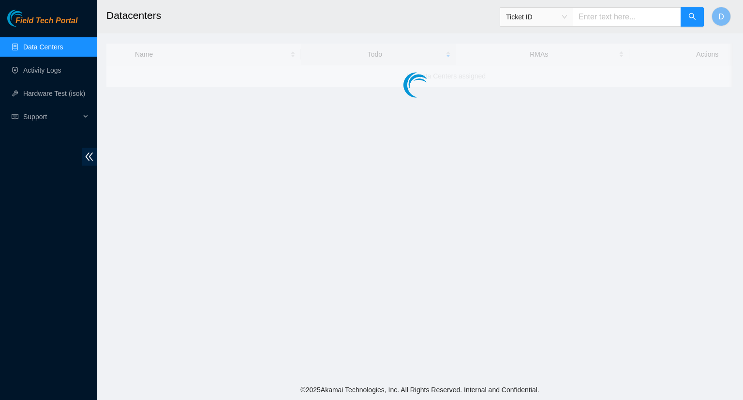  What do you see at coordinates (28, 18) in the screenshot?
I see `img: Akamai Technologies` at bounding box center [28, 18].